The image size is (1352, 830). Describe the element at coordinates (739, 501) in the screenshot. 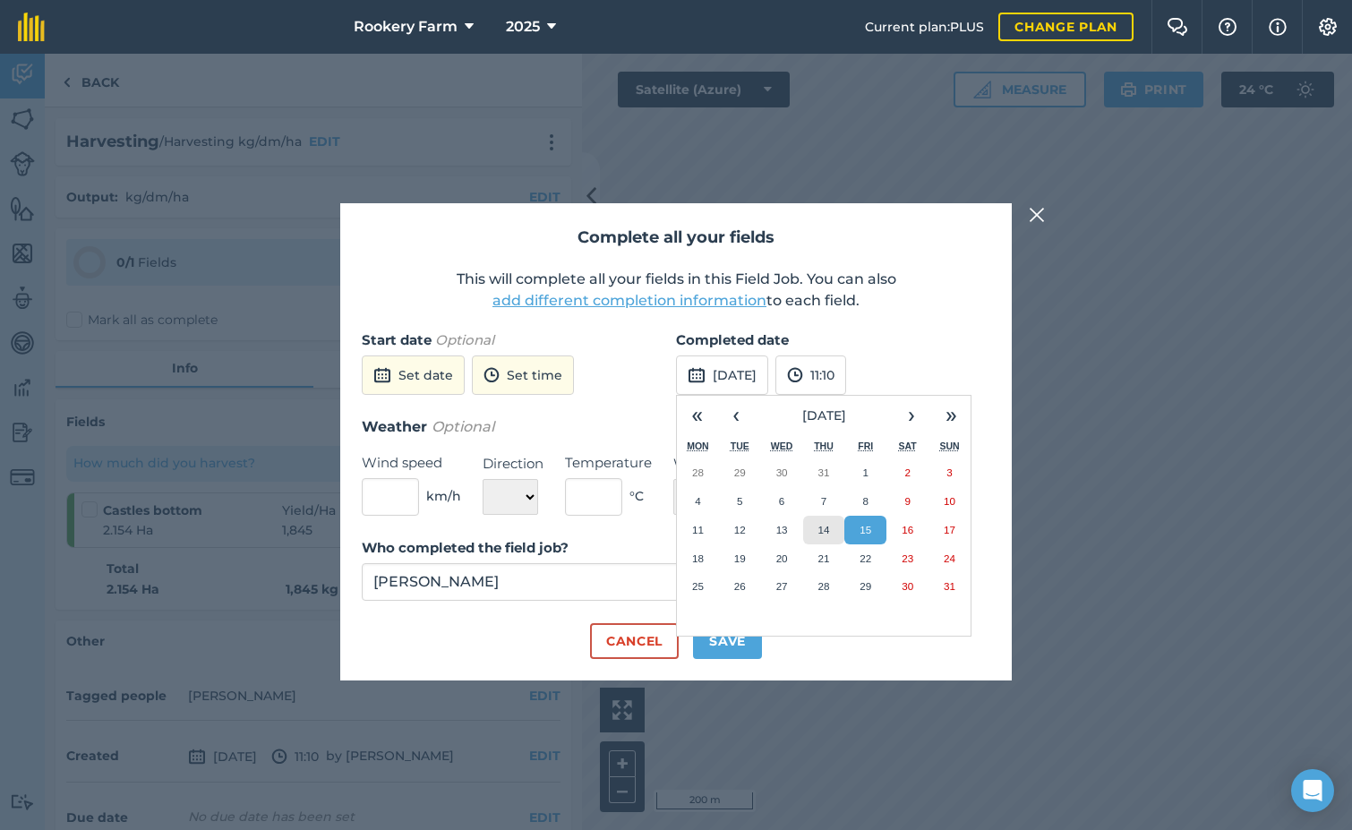

I see `button: 5 August 2025` at that location.